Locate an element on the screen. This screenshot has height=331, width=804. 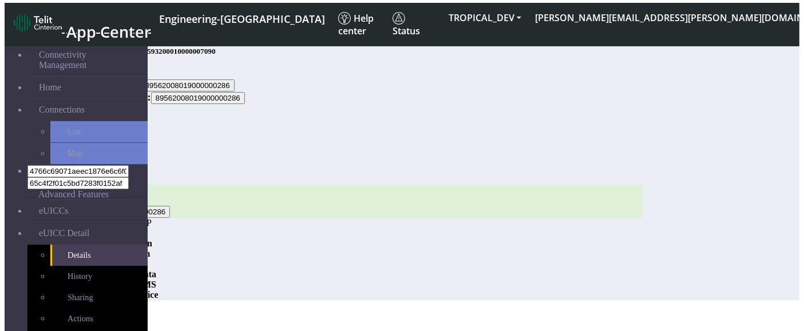
a: Connections is located at coordinates (88, 110).